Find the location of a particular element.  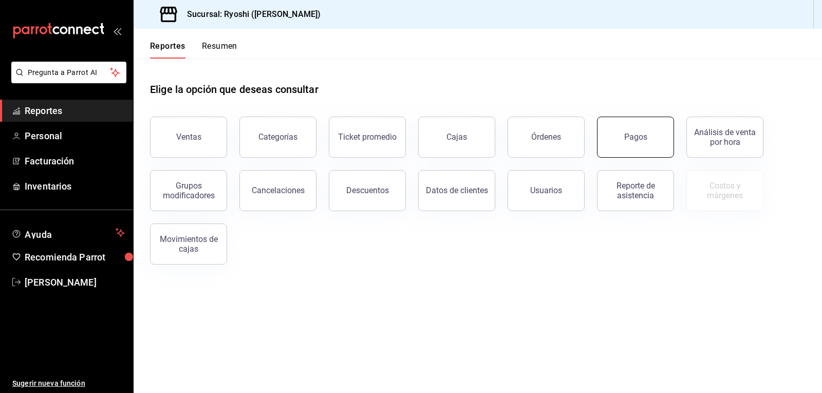

button: Pagos is located at coordinates (635, 137).